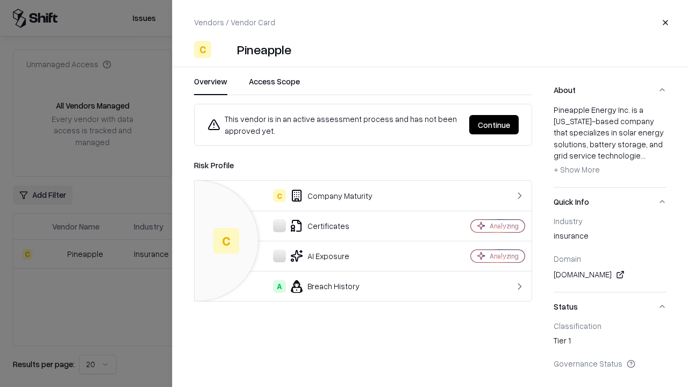  What do you see at coordinates (610, 221) in the screenshot?
I see `div: Industry` at bounding box center [610, 221].